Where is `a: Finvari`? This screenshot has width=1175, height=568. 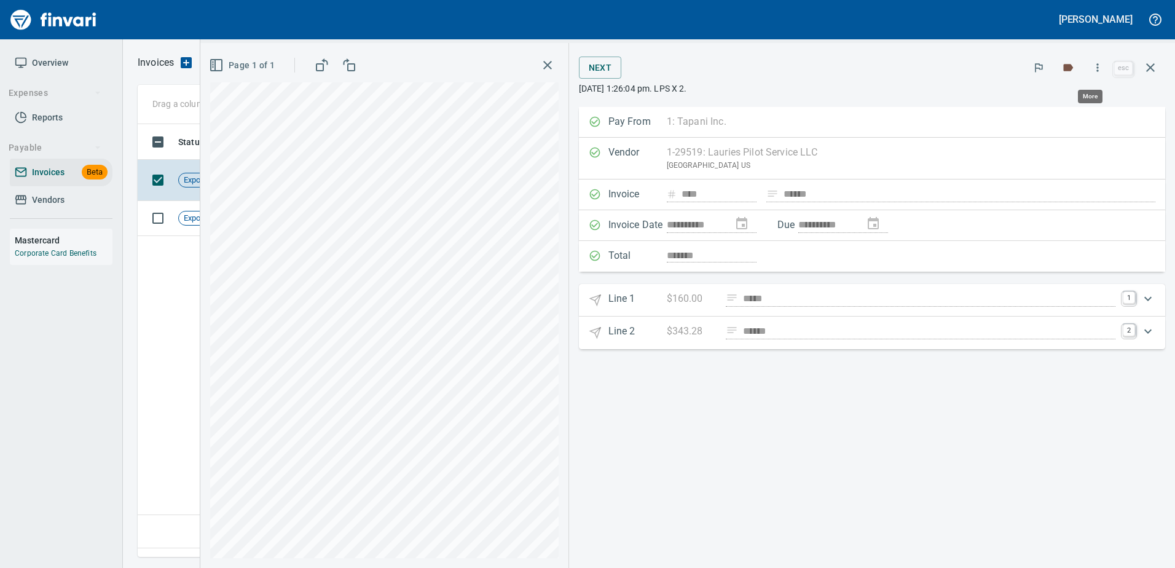
a: Finvari is located at coordinates (53, 20).